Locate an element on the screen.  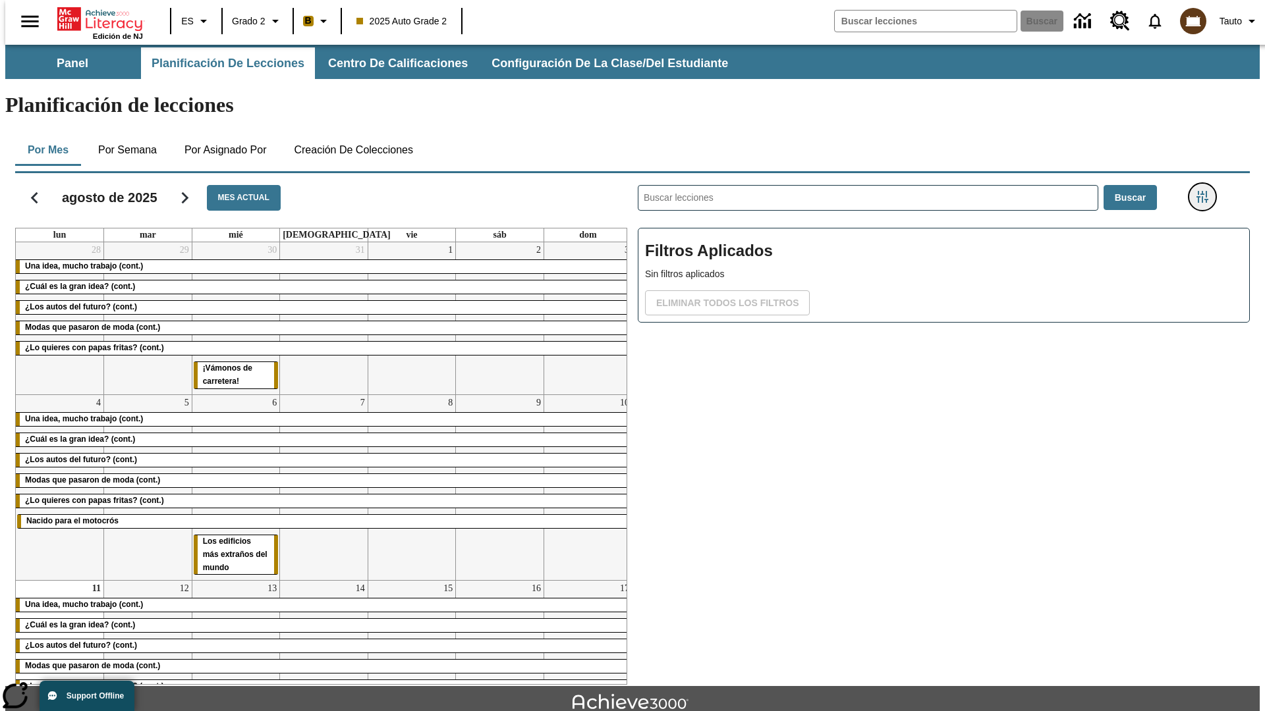
td: 30 de julio de 2025 is located at coordinates (236, 318).